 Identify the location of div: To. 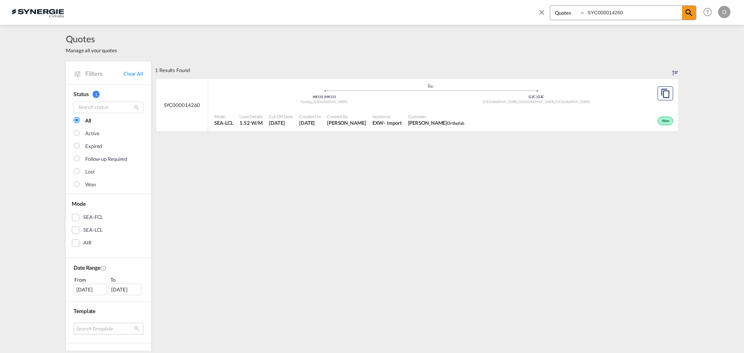
(127, 280).